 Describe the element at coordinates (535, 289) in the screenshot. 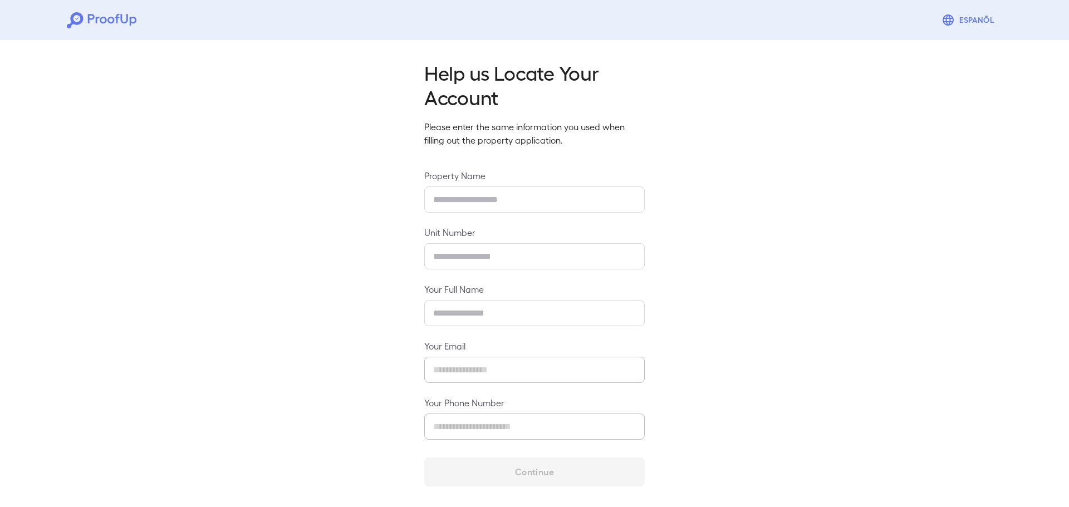

I see `label: Your Full Name` at that location.